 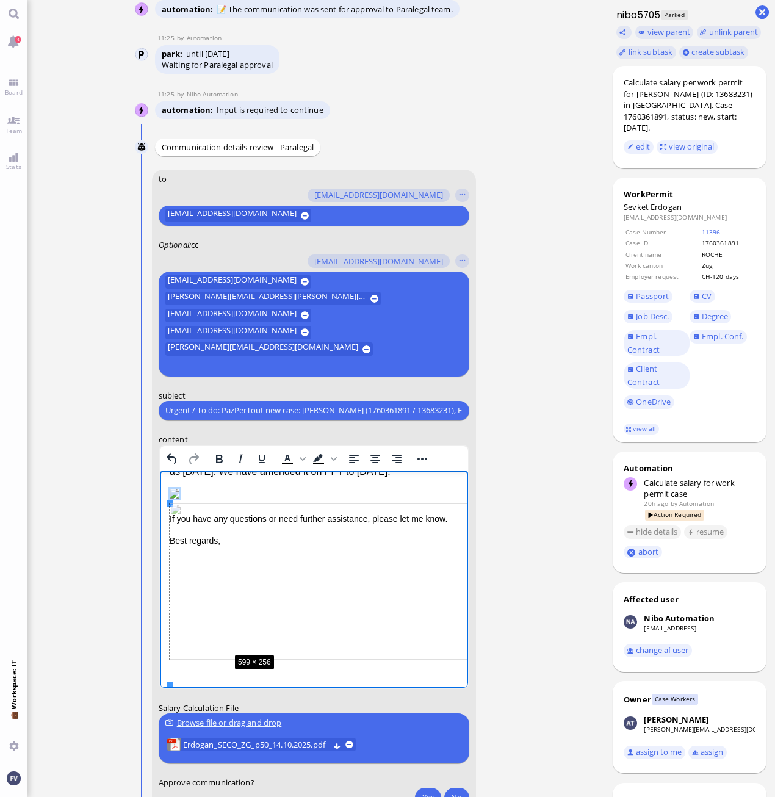 What do you see at coordinates (658, 650) in the screenshot?
I see `button: change af user` at bounding box center [658, 650].